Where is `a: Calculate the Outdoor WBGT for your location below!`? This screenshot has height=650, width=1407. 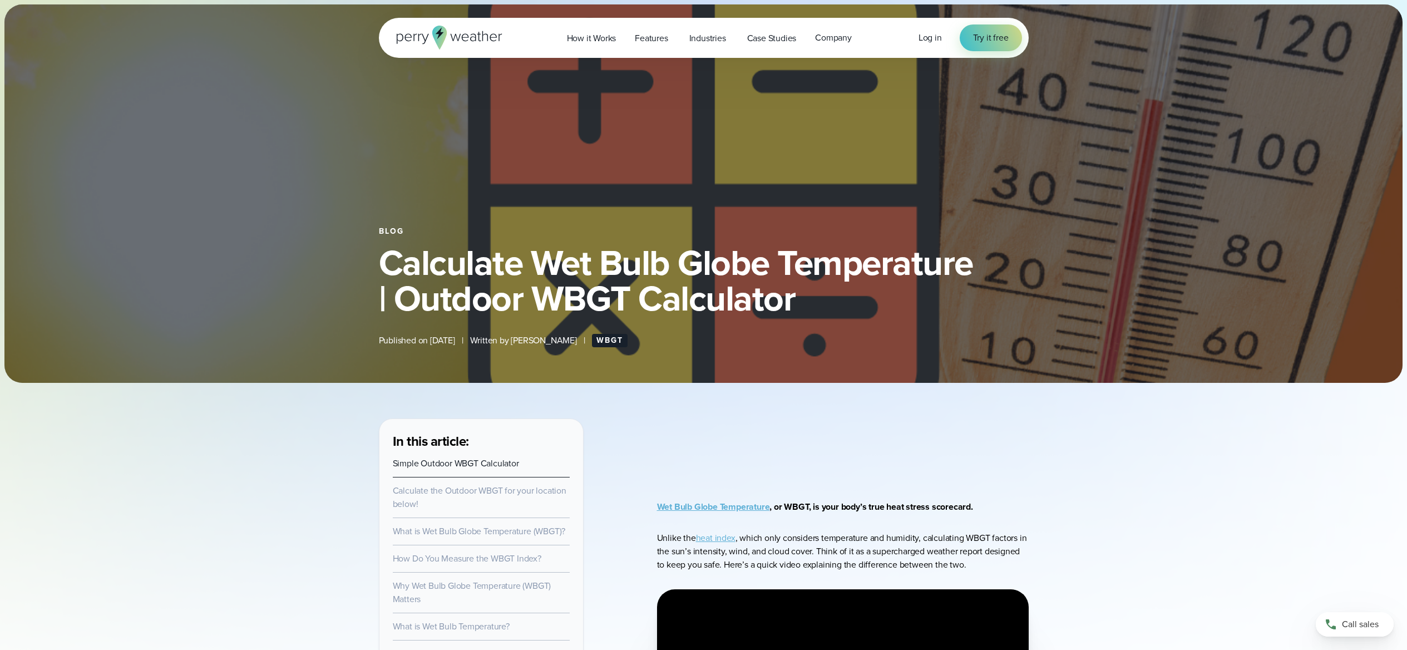
a: Calculate the Outdoor WBGT for your location below! is located at coordinates (480, 497).